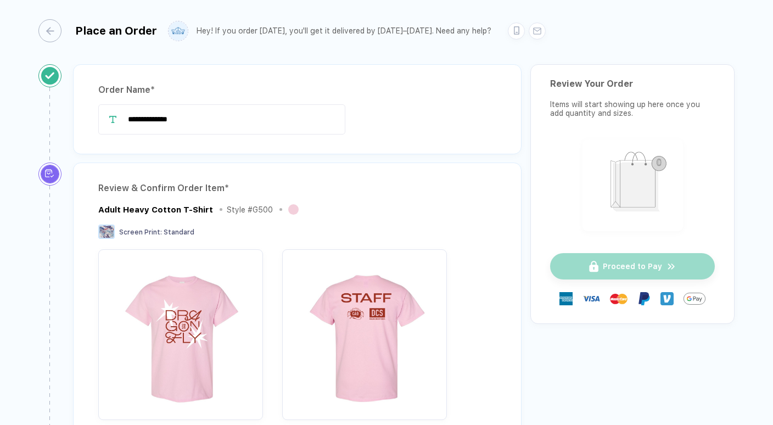 The image size is (773, 425). I want to click on div: Order Name, so click(297, 90).